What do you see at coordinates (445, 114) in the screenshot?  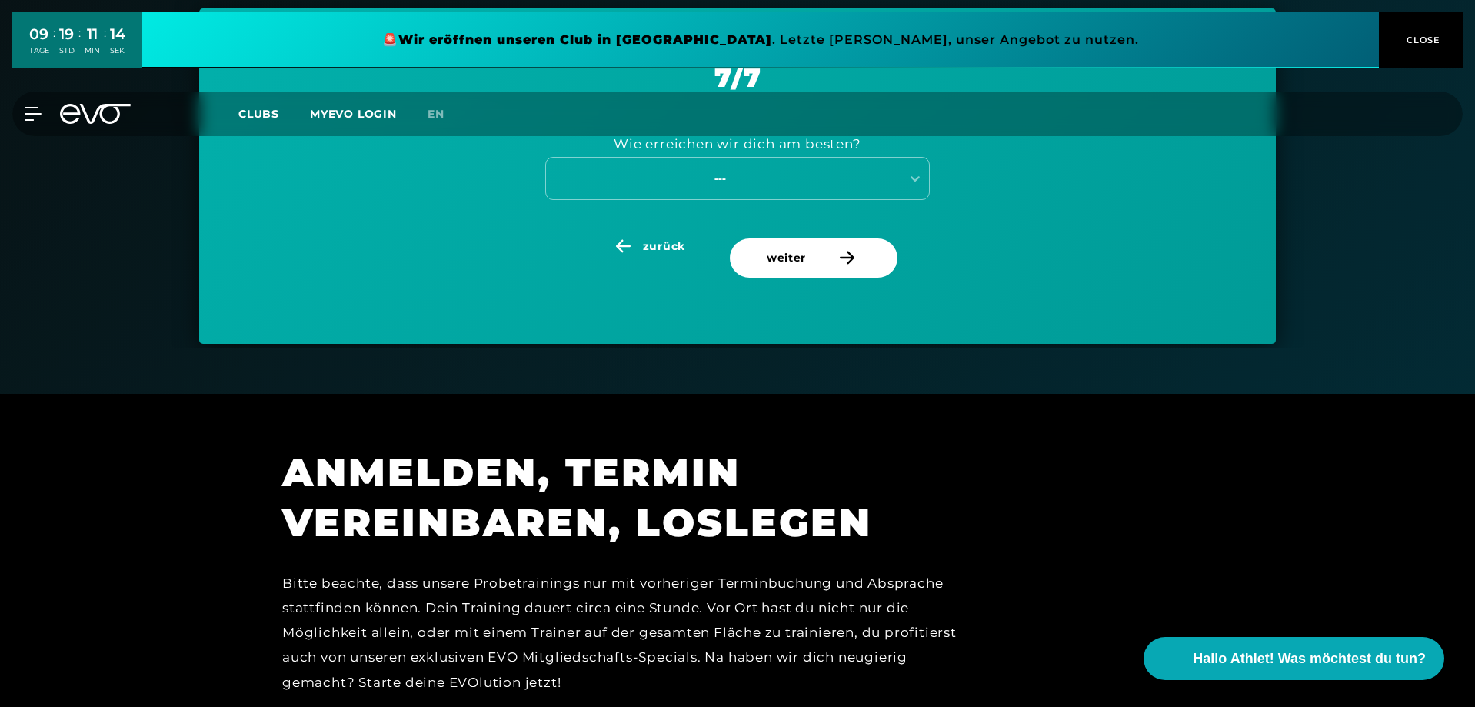 I see `a: en` at bounding box center [445, 114].